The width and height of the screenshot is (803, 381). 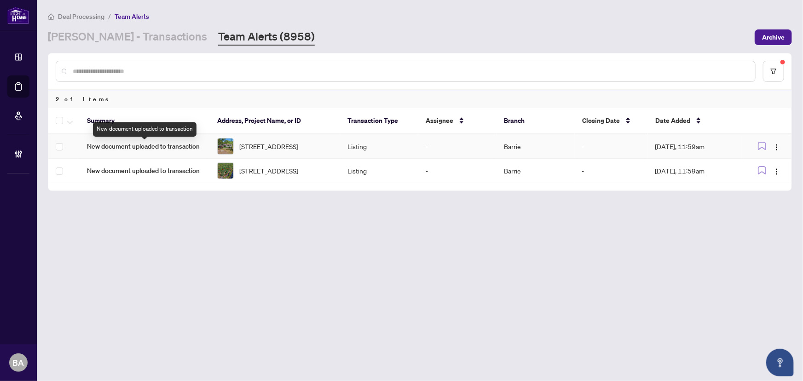 I want to click on th: Date Added, so click(x=694, y=121).